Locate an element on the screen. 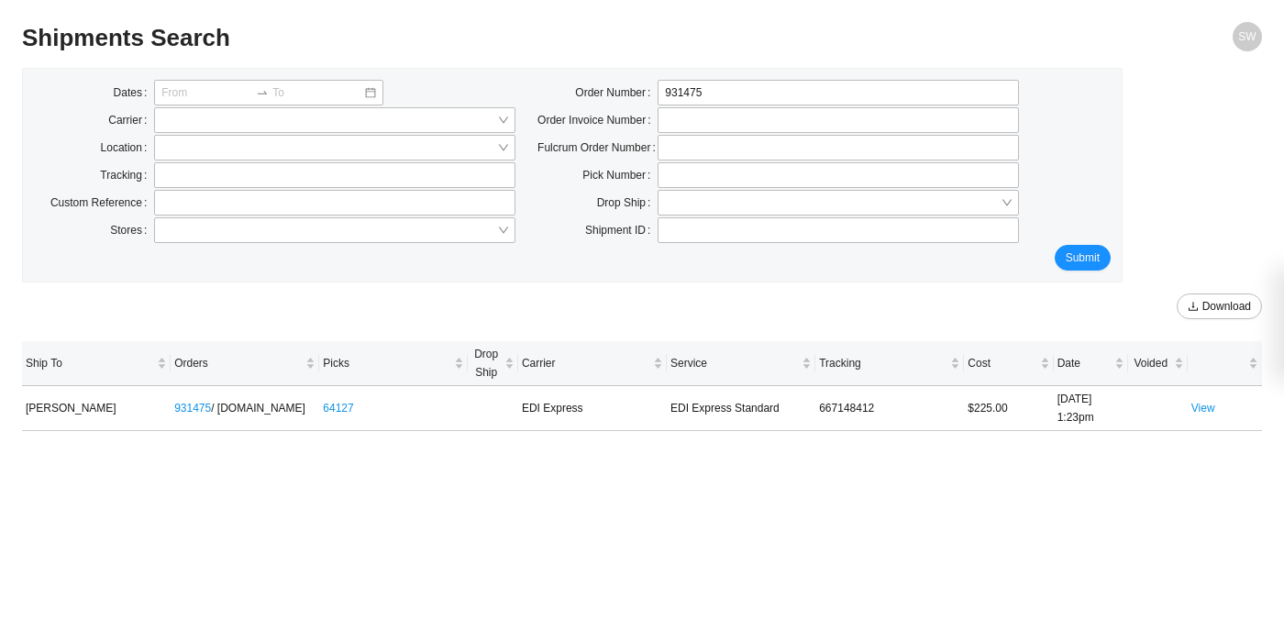 The width and height of the screenshot is (1284, 642). span: SW is located at coordinates (1246, 37).